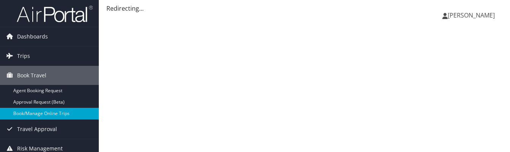  I want to click on span: Travel Approval, so click(37, 129).